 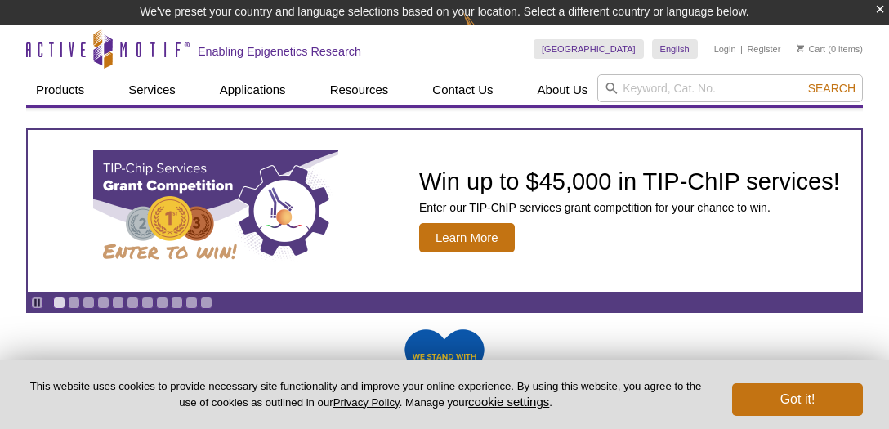 I want to click on a: Login, so click(x=725, y=49).